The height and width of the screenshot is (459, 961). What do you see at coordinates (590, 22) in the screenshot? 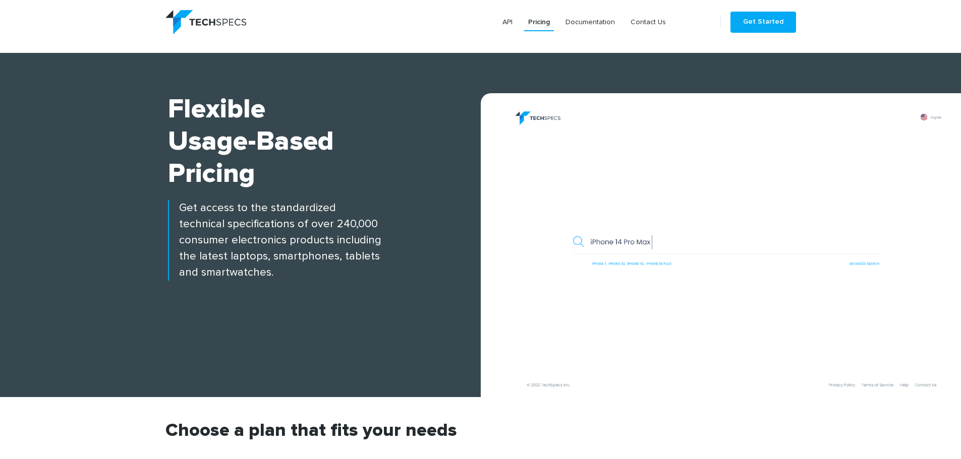
I see `a: Documentation` at bounding box center [590, 22].